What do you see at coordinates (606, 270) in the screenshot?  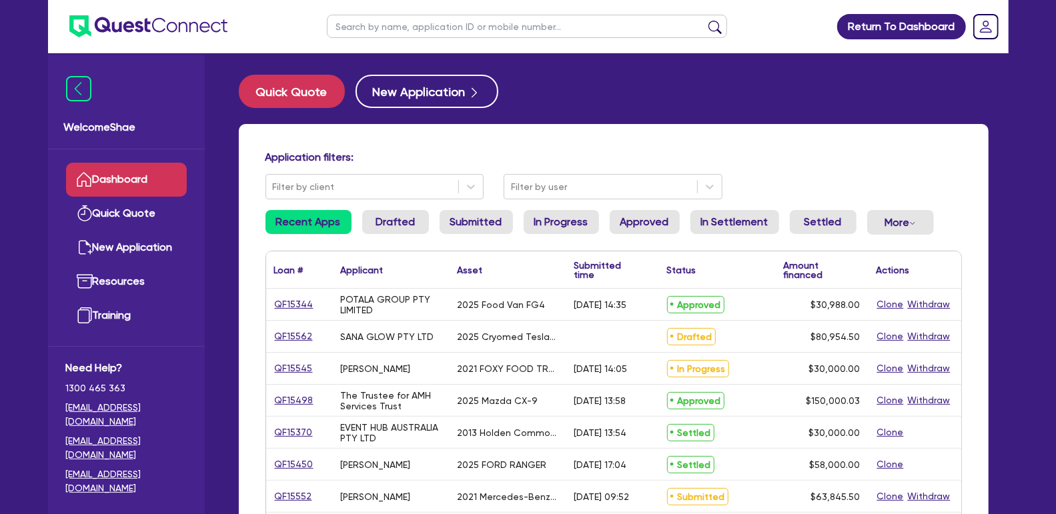 I see `div: Submitted time` at bounding box center [606, 270].